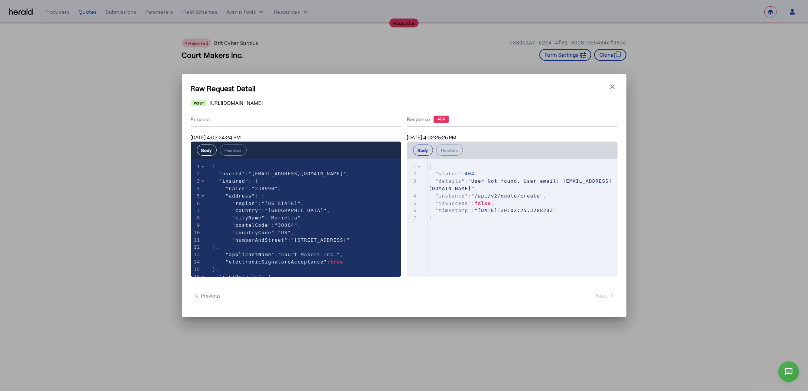 This screenshot has height=391, width=808. I want to click on span: "postalCode", so click(251, 225).